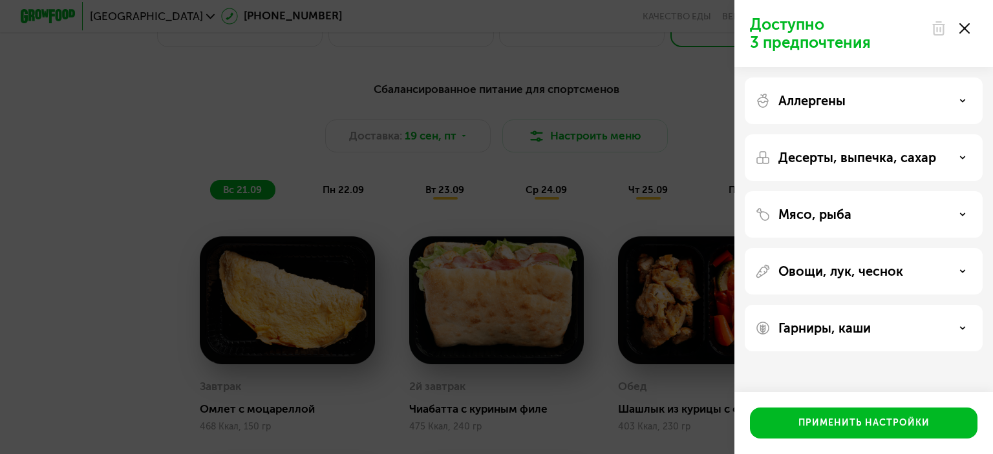  What do you see at coordinates (840, 271) in the screenshot?
I see `p: Овощи, лук, чеснок` at bounding box center [840, 271].